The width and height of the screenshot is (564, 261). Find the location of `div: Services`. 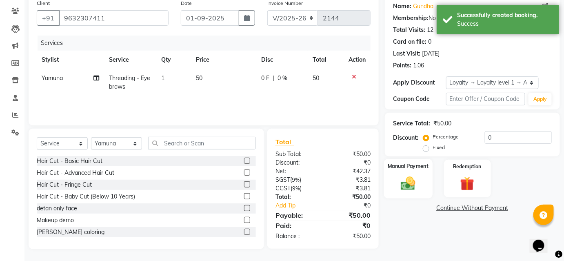

div: Services is located at coordinates (207, 43).